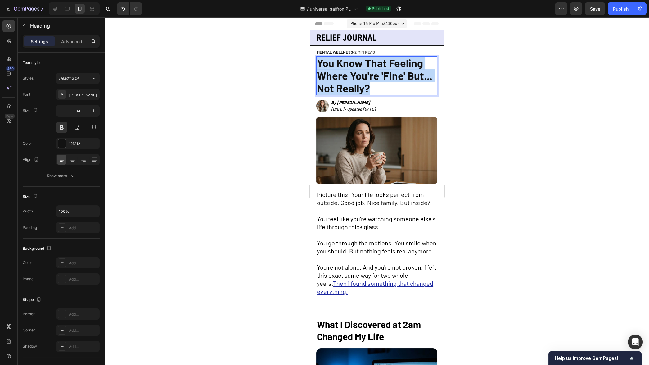  What do you see at coordinates (330, 9) in the screenshot?
I see `span: universal saffron PL` at bounding box center [330, 9].